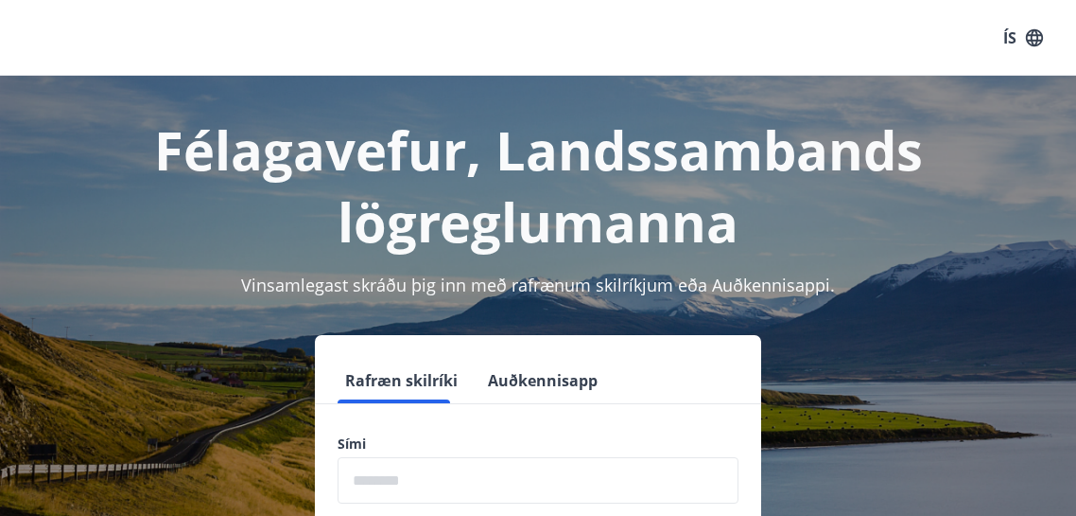 The height and width of the screenshot is (516, 1076). What do you see at coordinates (1023, 38) in the screenshot?
I see `button: ÍS` at bounding box center [1023, 38].